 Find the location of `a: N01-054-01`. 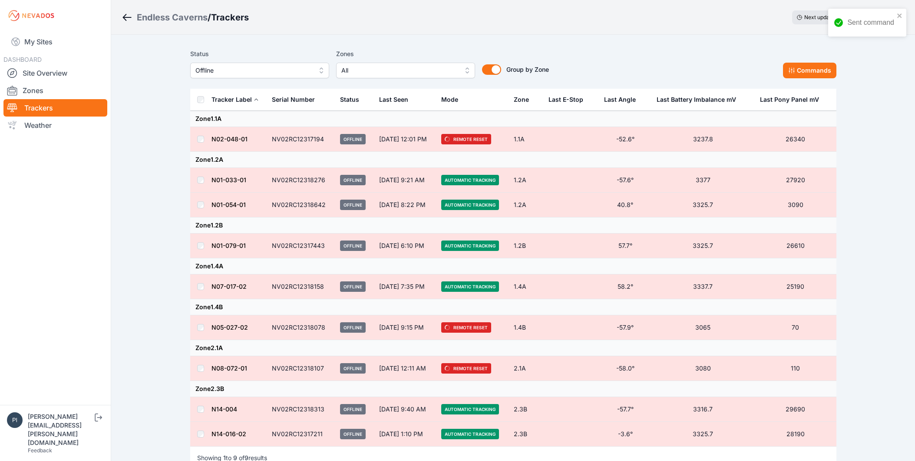

a: N01-054-01 is located at coordinates (229, 204).